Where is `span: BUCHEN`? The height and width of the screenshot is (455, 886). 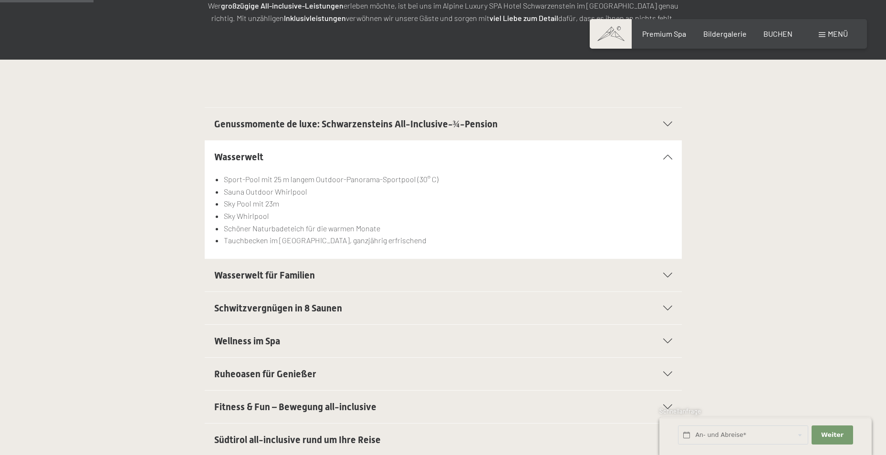 span: BUCHEN is located at coordinates (778, 33).